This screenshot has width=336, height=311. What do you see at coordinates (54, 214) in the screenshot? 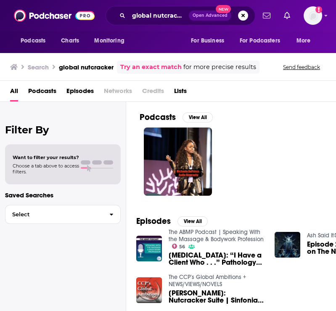
I see `span: Select` at bounding box center [54, 214].